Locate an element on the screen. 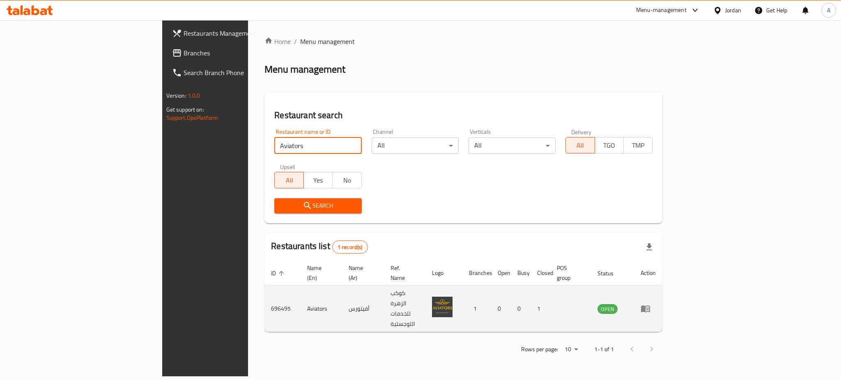 This screenshot has width=841, height=380. button: Search is located at coordinates (318, 206).